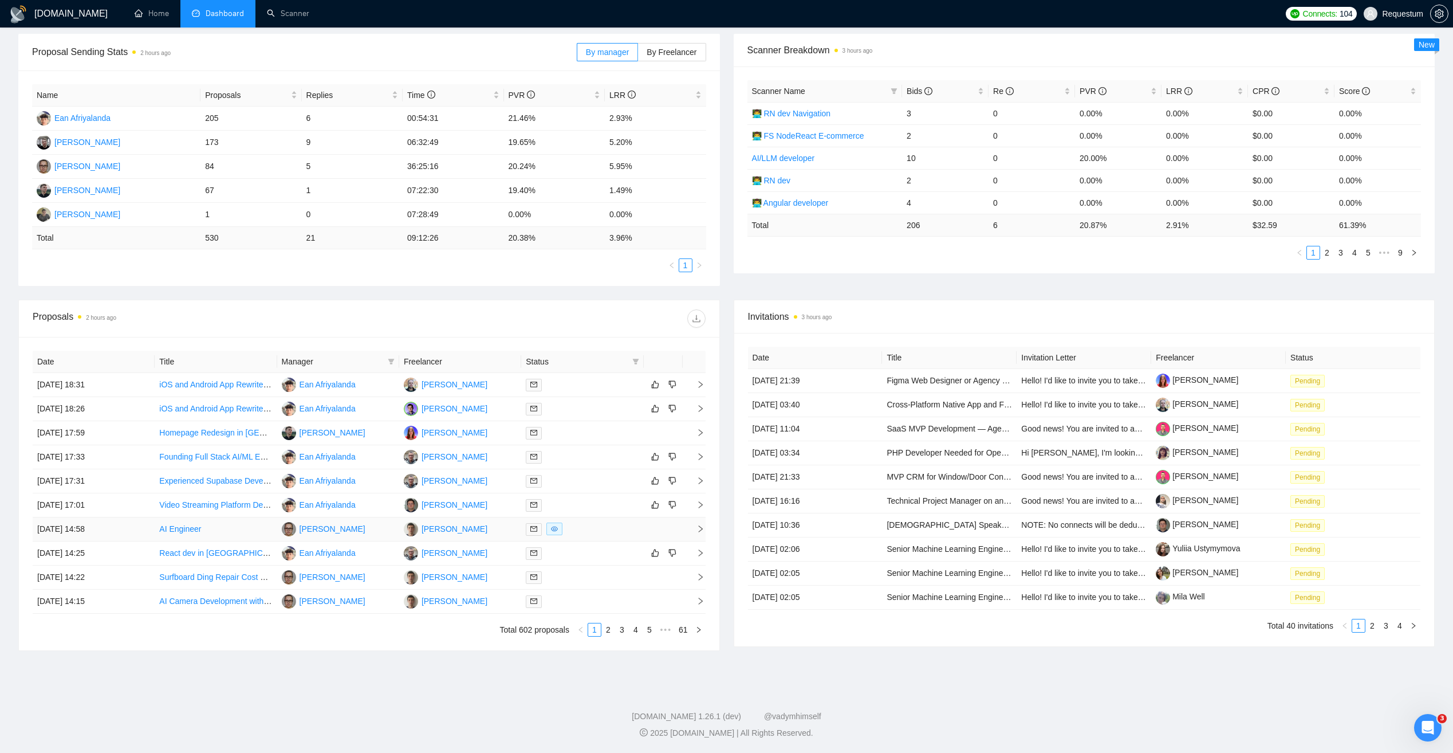 The image size is (1453, 753). I want to click on td: $0.00, so click(1291, 113).